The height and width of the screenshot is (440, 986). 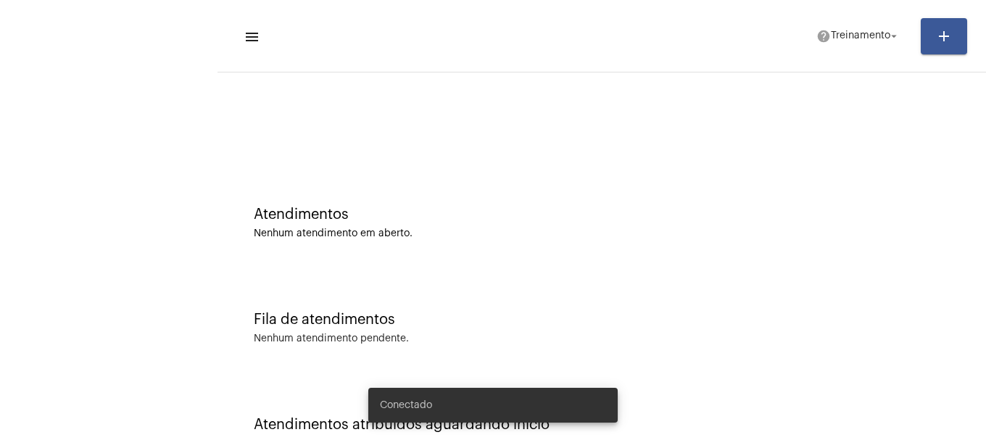 I want to click on mat-icon: sidenav icon, so click(x=251, y=37).